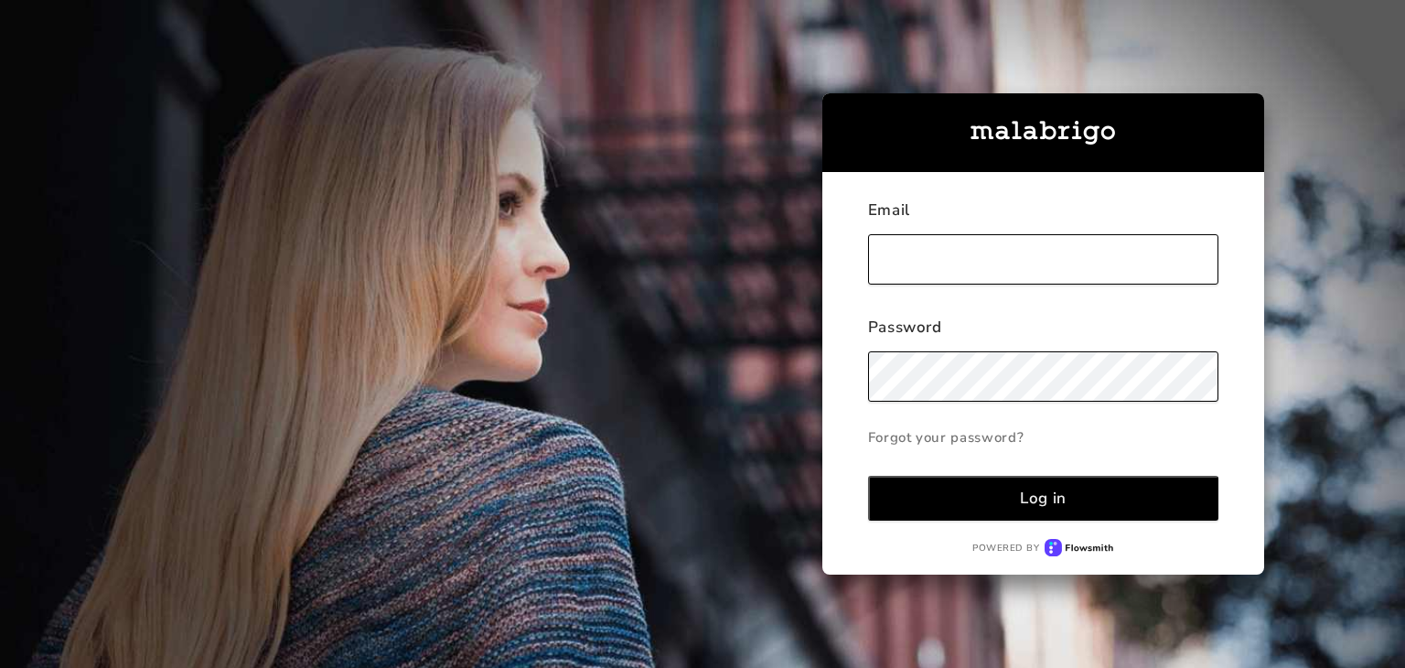 This screenshot has width=1405, height=668. I want to click on a: Forgot your password?, so click(1044, 437).